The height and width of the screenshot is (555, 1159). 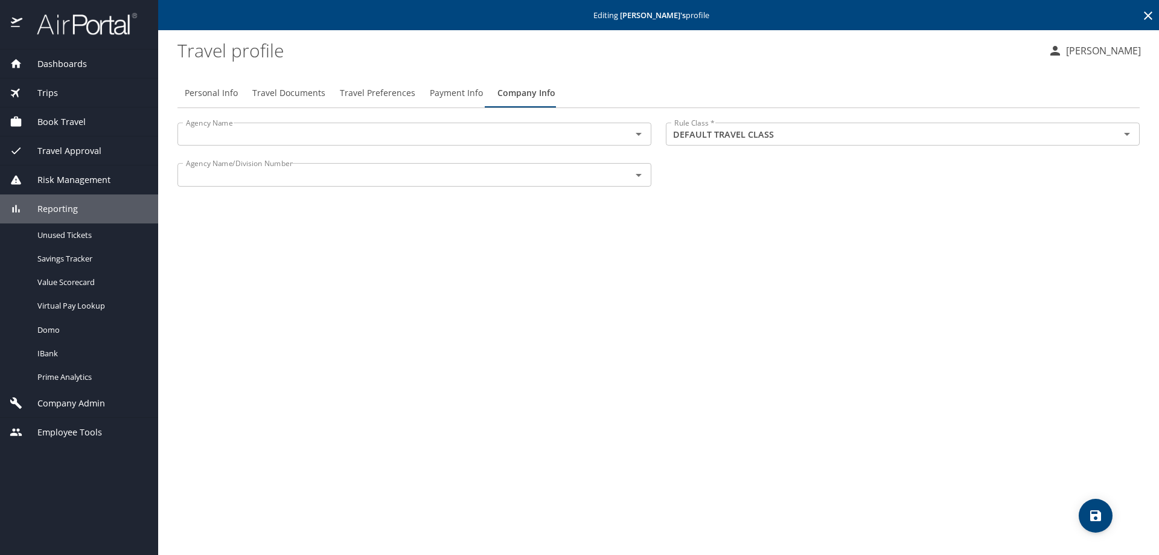 What do you see at coordinates (66, 180) in the screenshot?
I see `span: Risk Management` at bounding box center [66, 180].